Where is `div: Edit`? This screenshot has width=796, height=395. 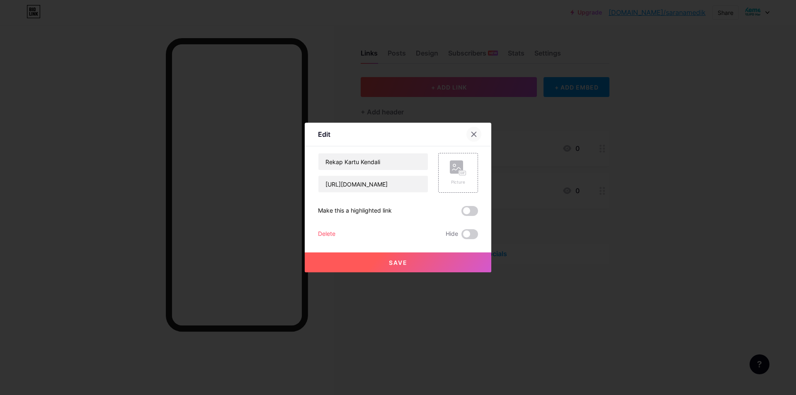 div: Edit is located at coordinates (324, 134).